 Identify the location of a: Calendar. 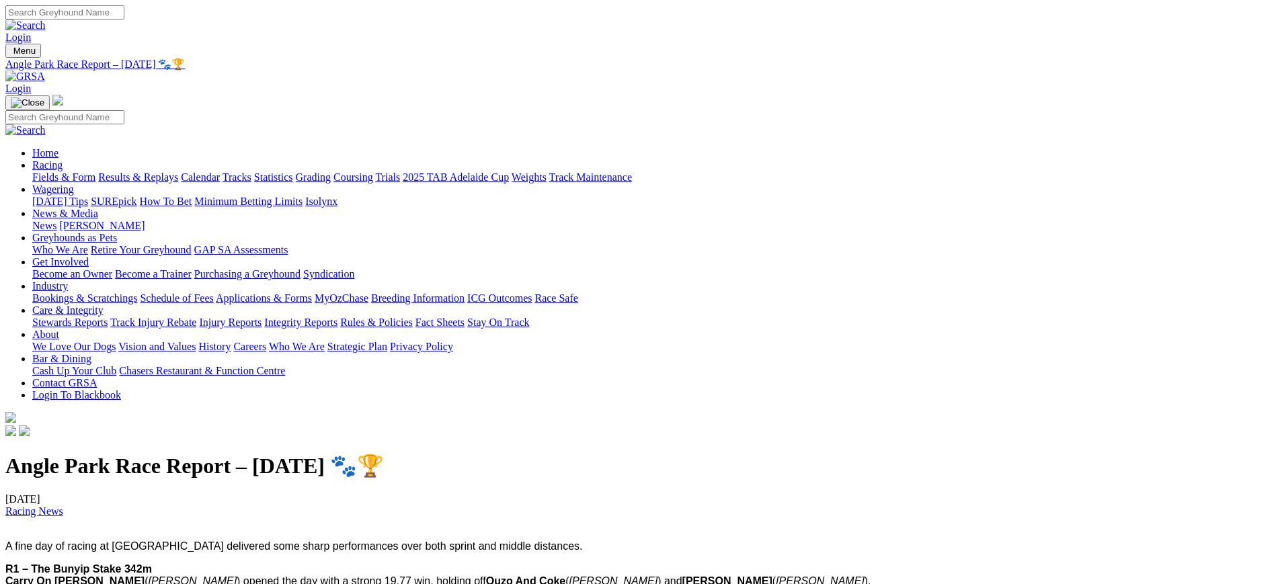
(200, 177).